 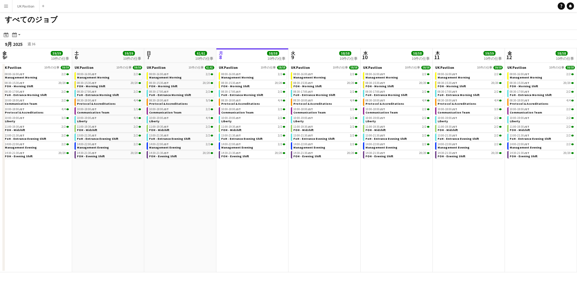 What do you see at coordinates (181, 102) in the screenshot?
I see `a: 08:30-18:00JST5/5Protocol & Accreditations` at bounding box center [181, 102].